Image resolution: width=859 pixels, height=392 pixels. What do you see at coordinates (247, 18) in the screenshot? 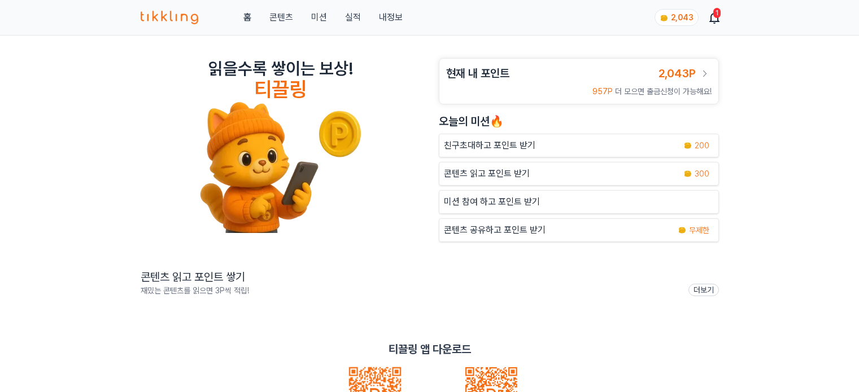
I see `a: 홈` at bounding box center [247, 18].